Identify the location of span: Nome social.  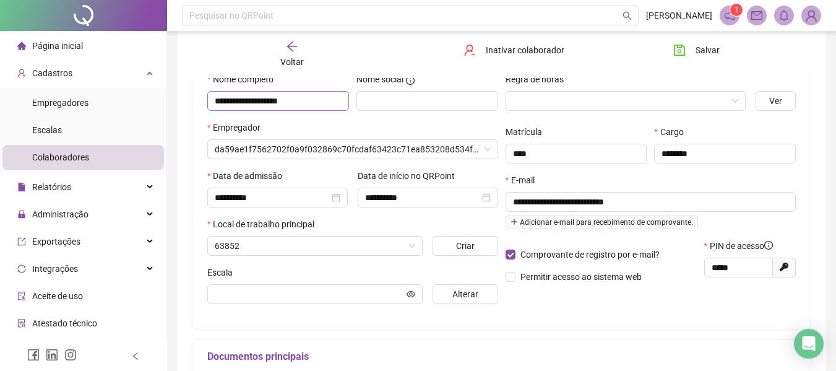
(380, 79).